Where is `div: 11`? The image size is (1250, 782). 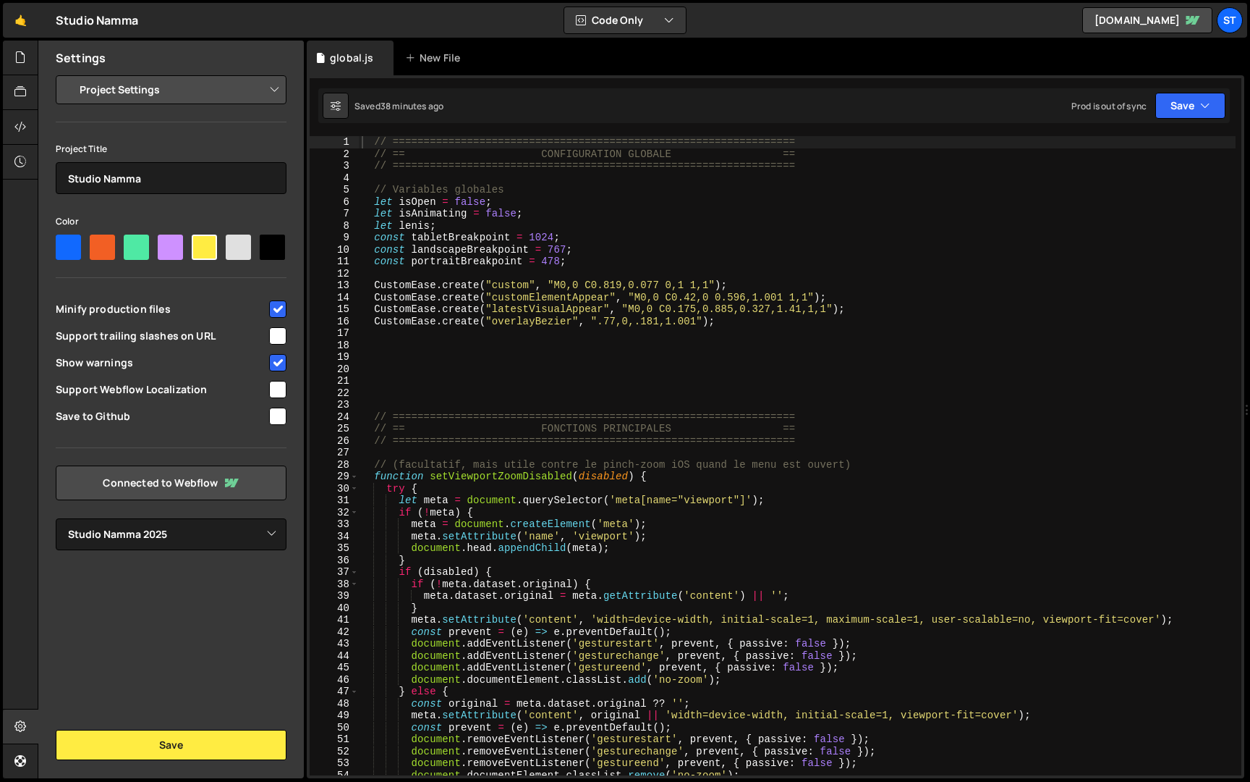 div: 11 is located at coordinates (334, 261).